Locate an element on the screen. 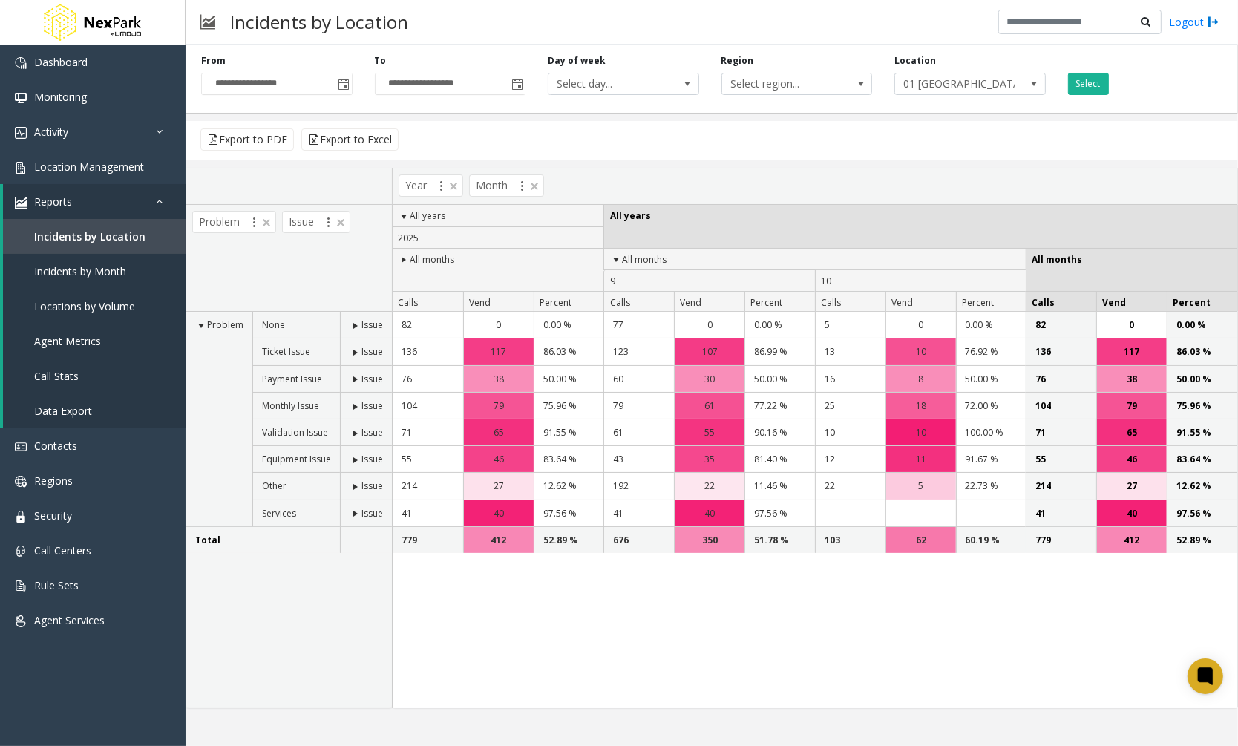 The image size is (1238, 746). span: Month is located at coordinates (506, 186).